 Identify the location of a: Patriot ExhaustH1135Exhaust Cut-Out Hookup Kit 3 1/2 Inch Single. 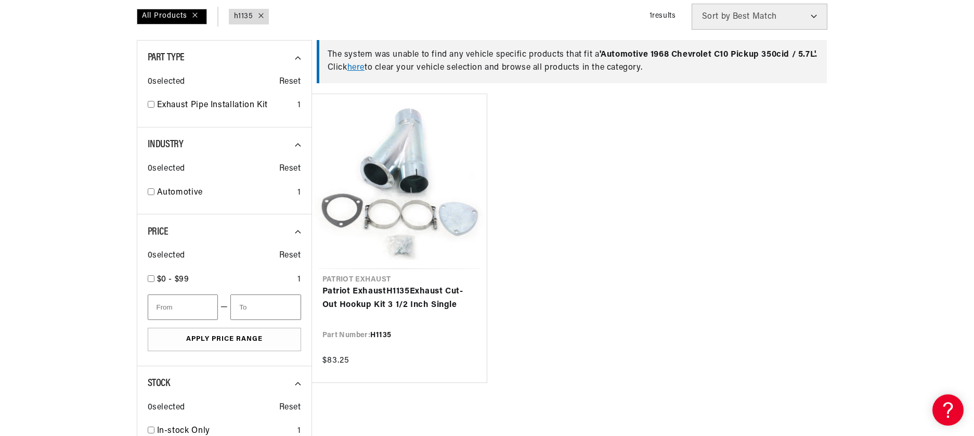
(399, 298).